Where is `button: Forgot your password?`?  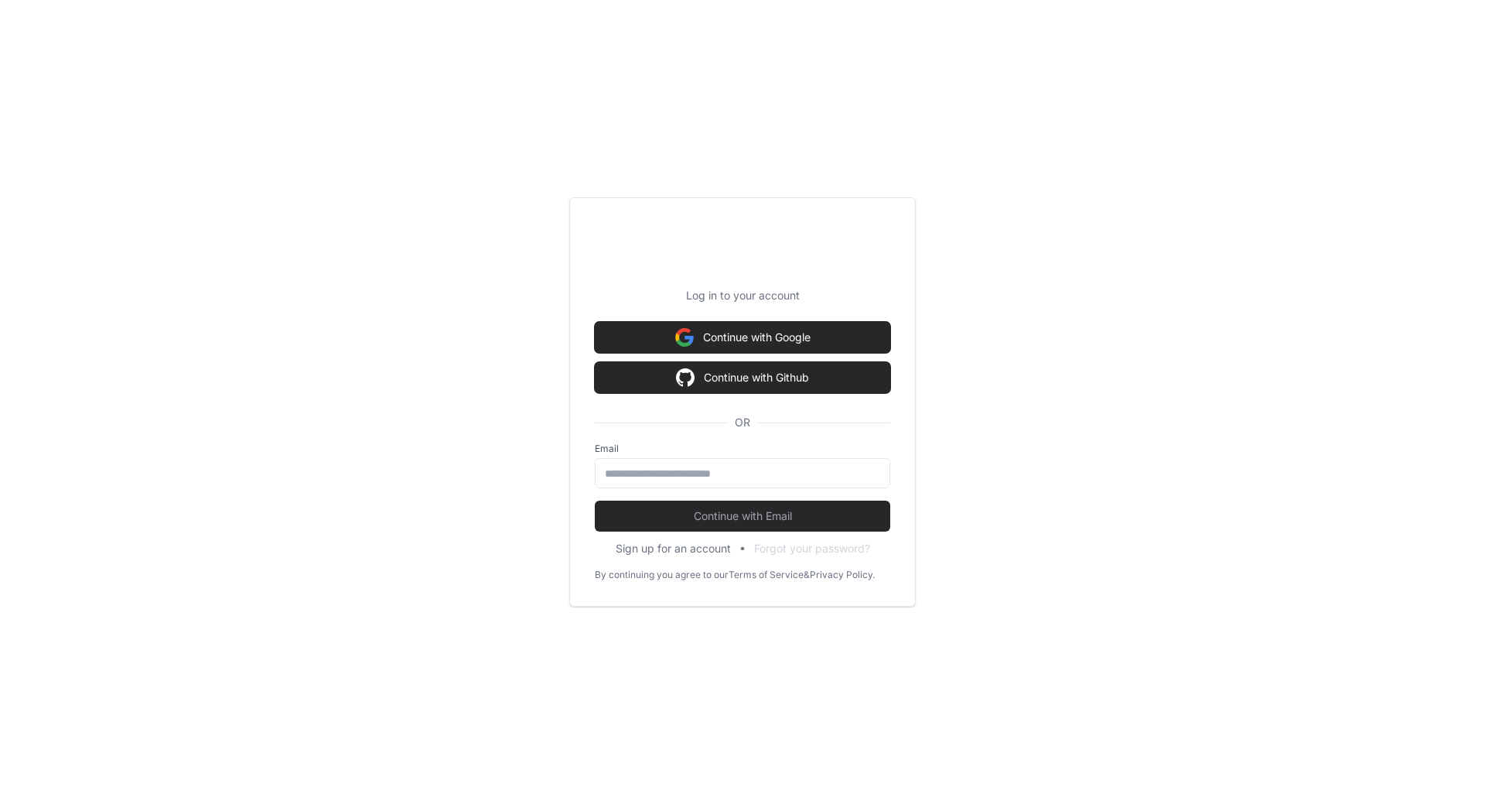
button: Forgot your password? is located at coordinates (812, 548).